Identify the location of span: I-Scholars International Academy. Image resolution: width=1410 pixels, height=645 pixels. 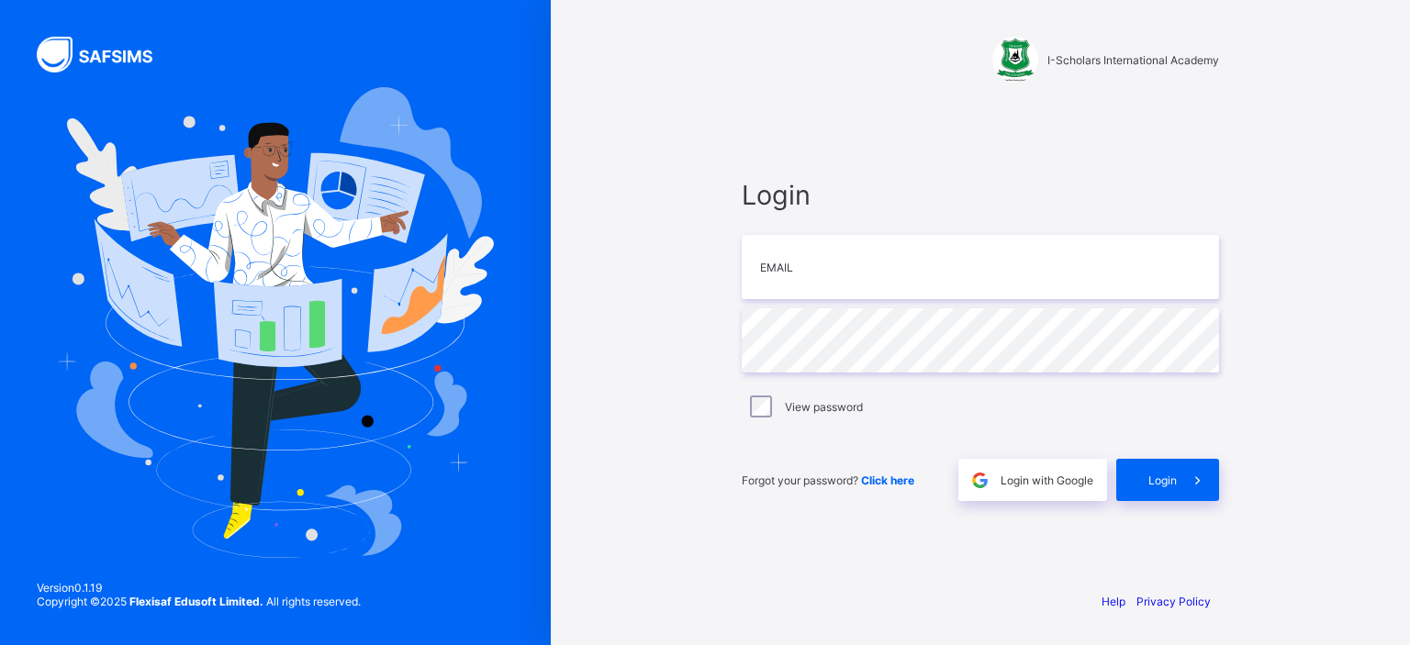
(1133, 60).